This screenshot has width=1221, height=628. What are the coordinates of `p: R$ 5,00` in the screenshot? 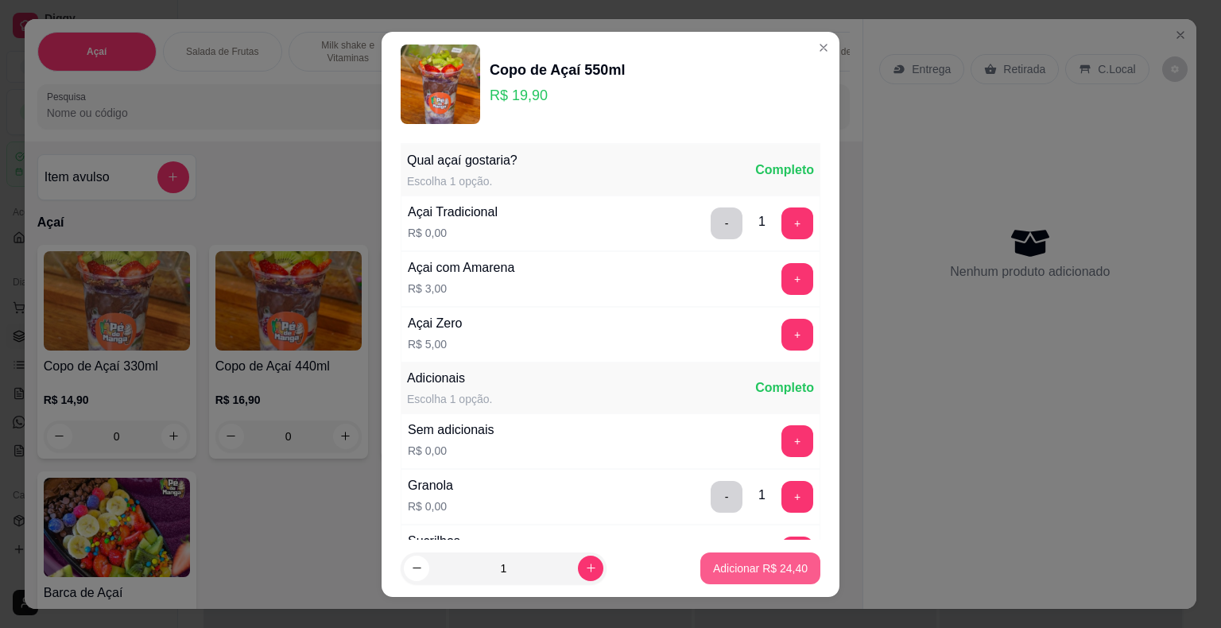 It's located at (435, 344).